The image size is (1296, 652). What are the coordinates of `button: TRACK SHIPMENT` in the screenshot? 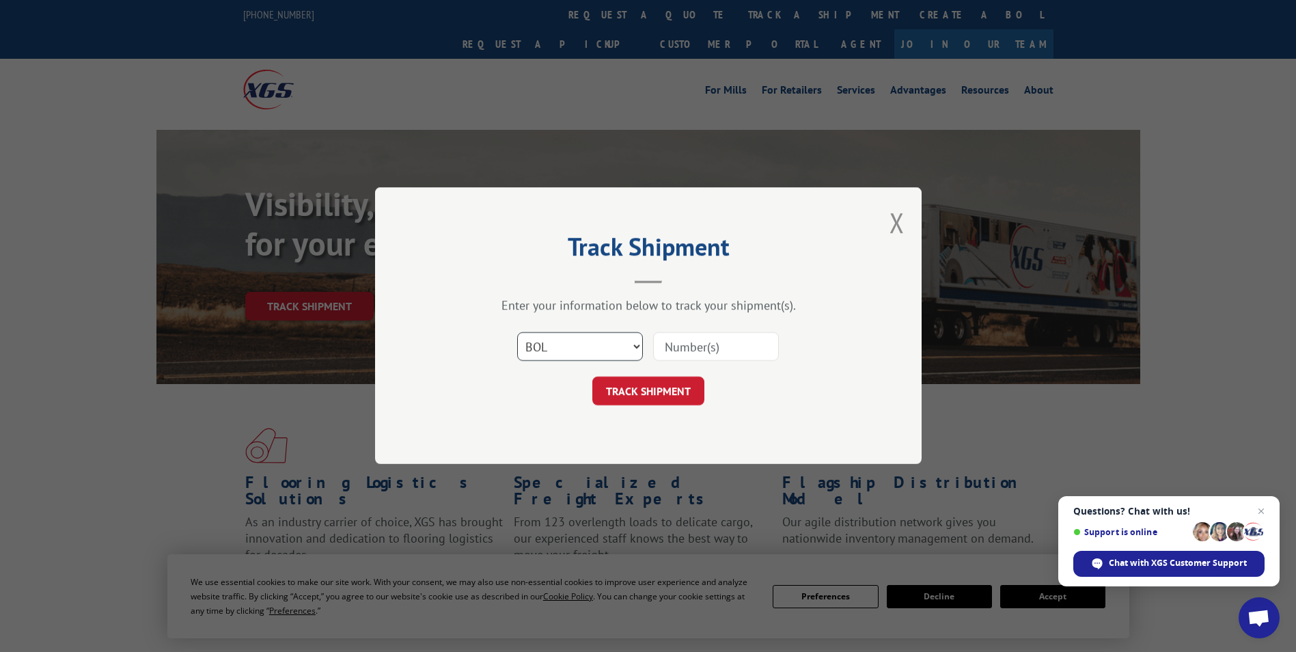 It's located at (648, 391).